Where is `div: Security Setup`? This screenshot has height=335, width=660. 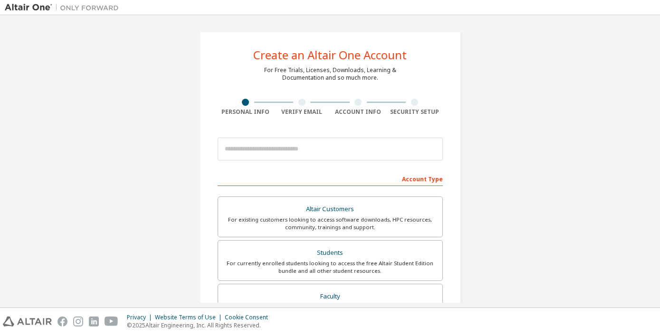
div: Security Setup is located at coordinates (414, 112).